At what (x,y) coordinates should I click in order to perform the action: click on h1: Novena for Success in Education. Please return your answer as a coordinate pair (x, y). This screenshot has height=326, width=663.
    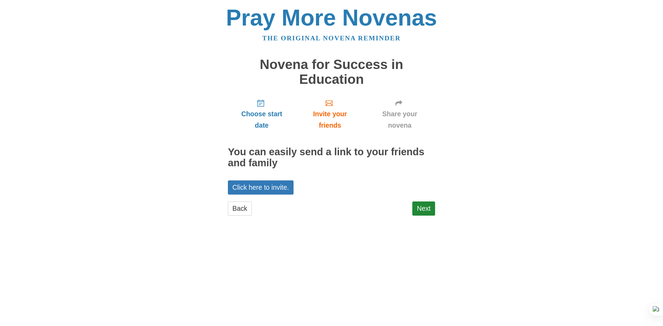
    Looking at the image, I should click on (331, 72).